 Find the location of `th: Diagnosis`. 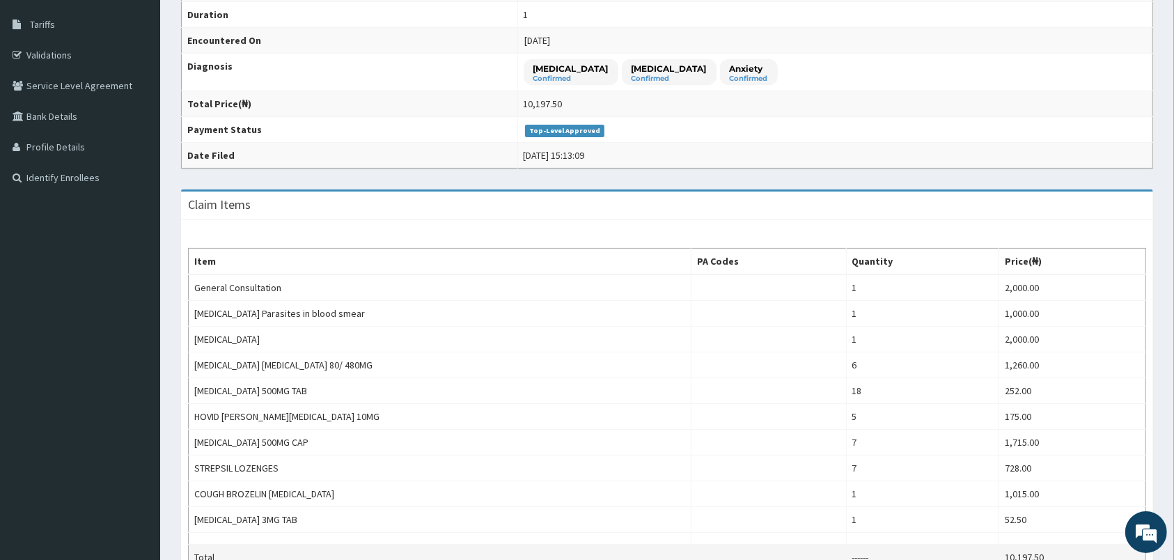

th: Diagnosis is located at coordinates (349, 72).